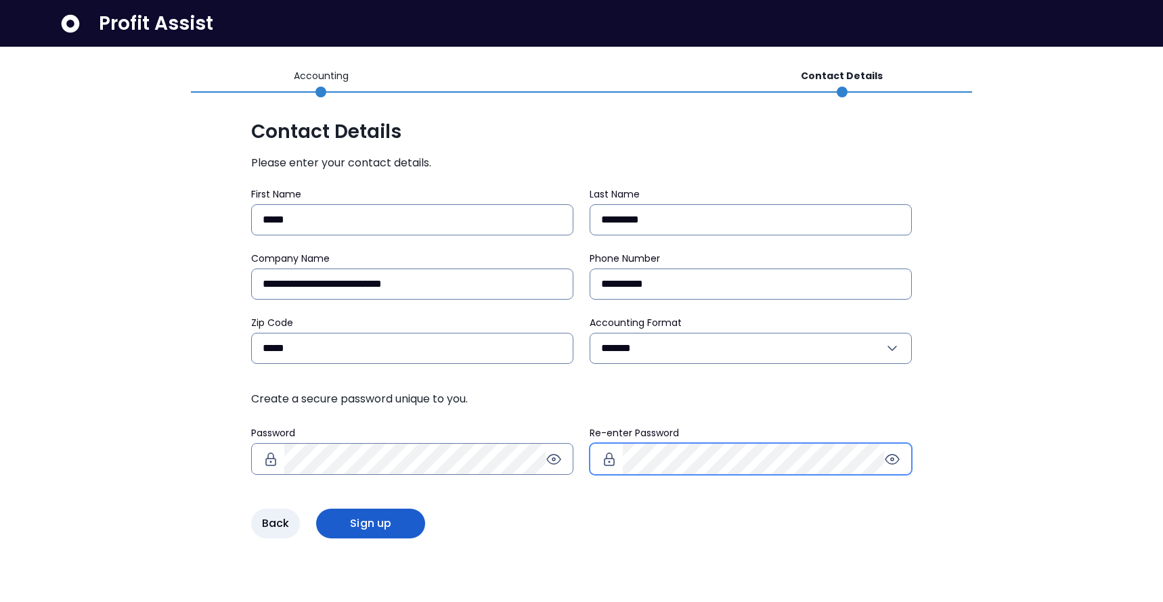  What do you see at coordinates (625, 259) in the screenshot?
I see `span: Phone Number` at bounding box center [625, 259].